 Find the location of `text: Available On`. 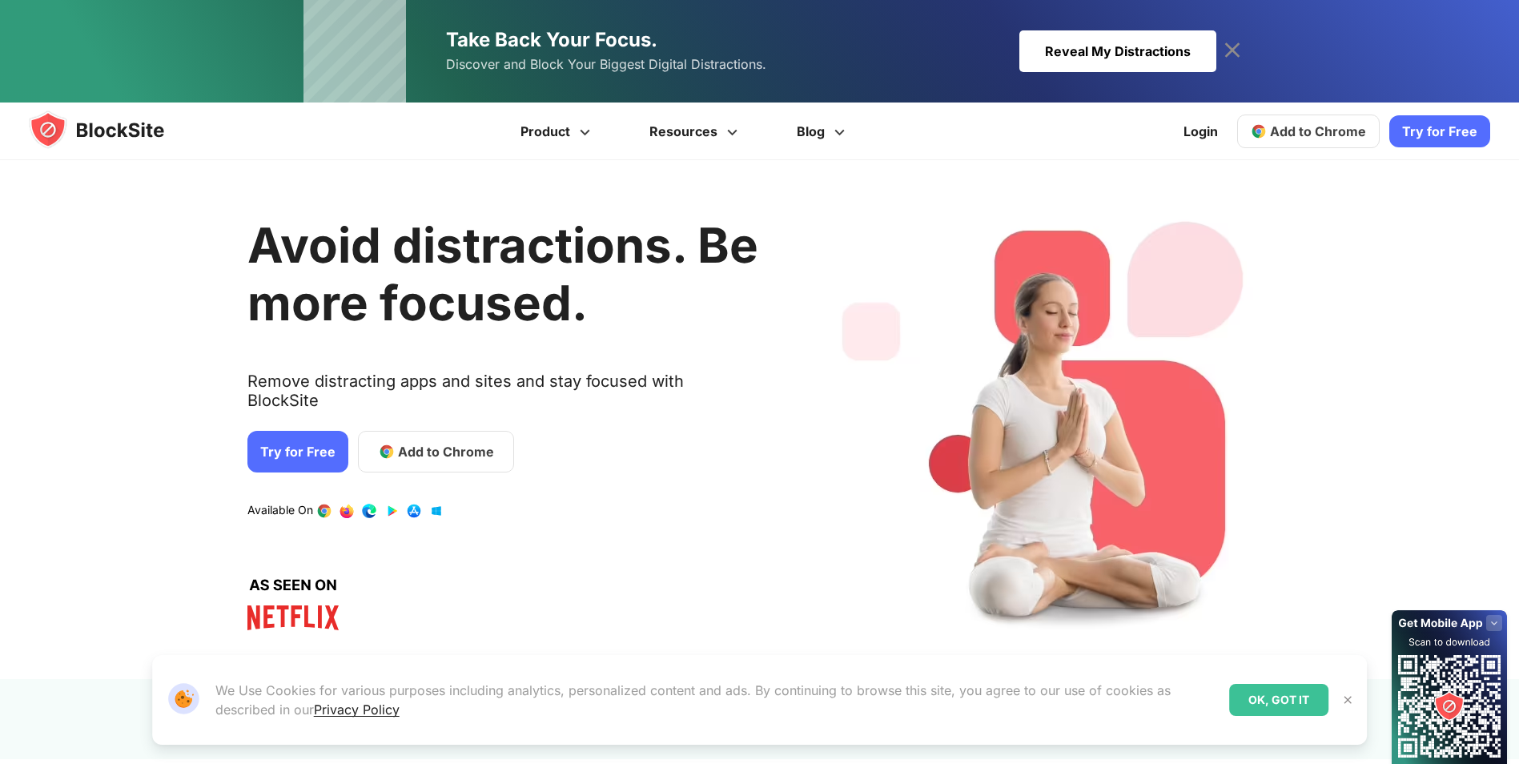

text: Available On is located at coordinates (280, 511).